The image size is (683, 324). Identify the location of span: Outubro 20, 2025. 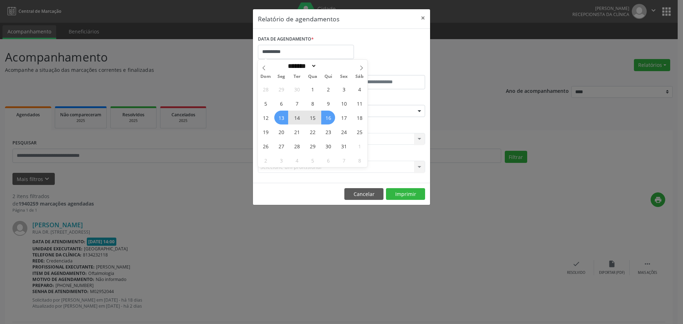
(281, 132).